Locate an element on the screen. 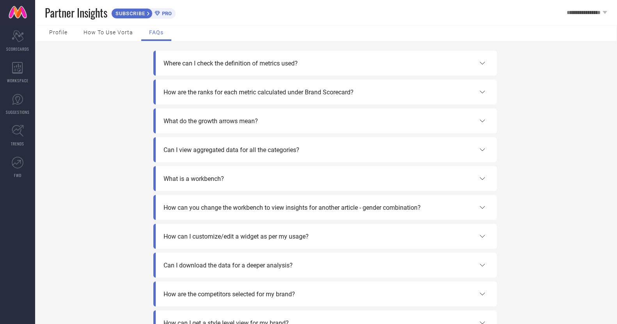 This screenshot has width=617, height=324. span: How can you change the workbench to view insights for another article - gender combination? is located at coordinates (292, 207).